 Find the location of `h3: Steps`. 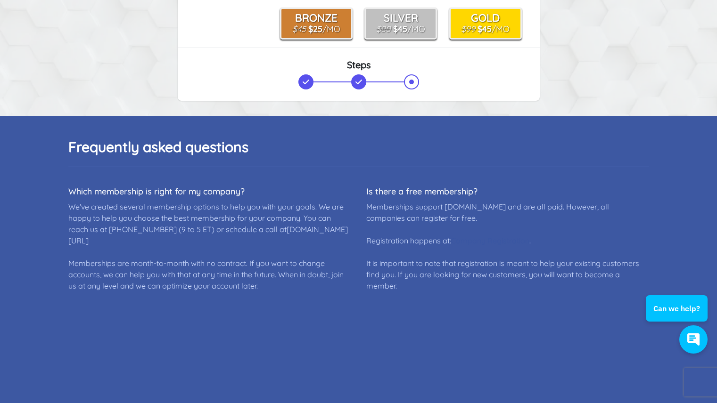

h3: Steps is located at coordinates (359, 65).